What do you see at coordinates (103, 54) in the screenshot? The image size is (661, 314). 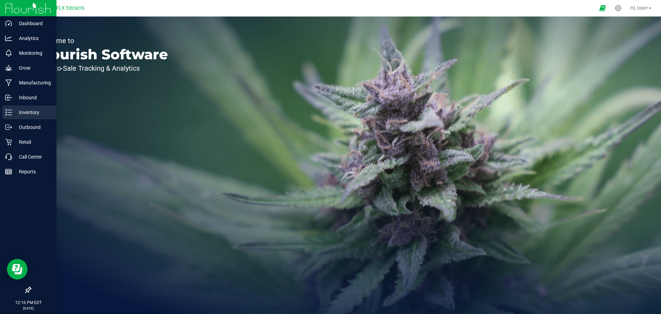 I see `p: Flourish Software` at bounding box center [103, 54].